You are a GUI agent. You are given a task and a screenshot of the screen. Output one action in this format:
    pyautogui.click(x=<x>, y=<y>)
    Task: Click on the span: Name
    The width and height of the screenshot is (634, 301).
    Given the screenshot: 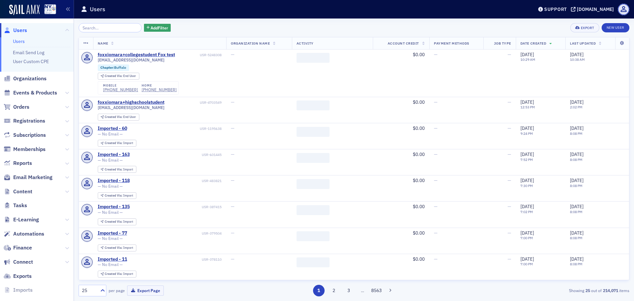 What is the action you would take?
    pyautogui.click(x=103, y=43)
    